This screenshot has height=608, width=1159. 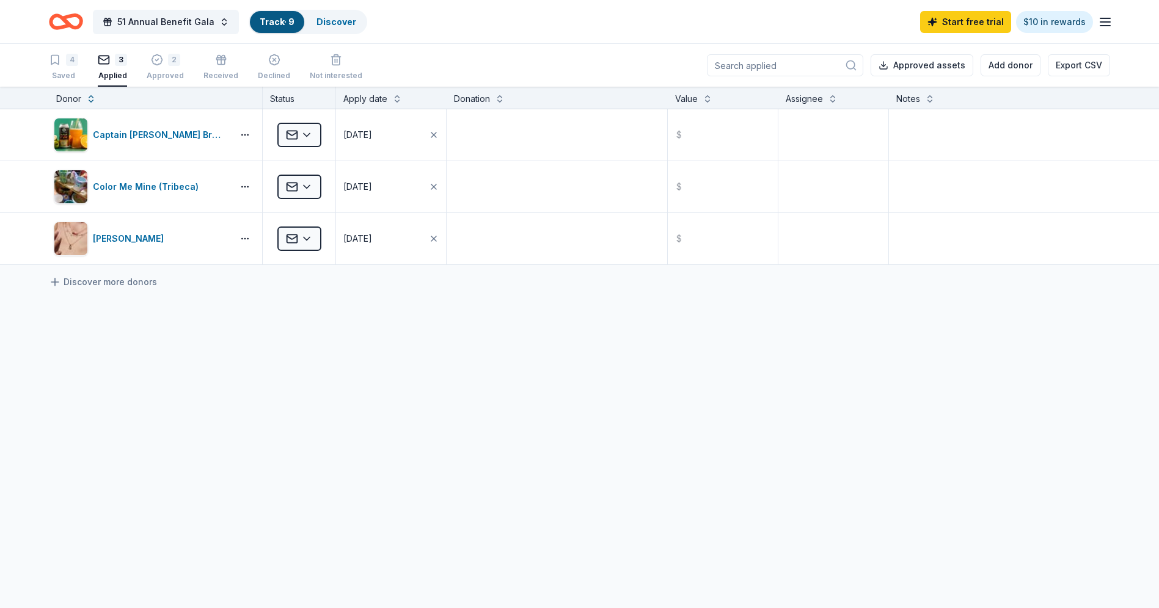 I want to click on div: Assignee, so click(x=804, y=99).